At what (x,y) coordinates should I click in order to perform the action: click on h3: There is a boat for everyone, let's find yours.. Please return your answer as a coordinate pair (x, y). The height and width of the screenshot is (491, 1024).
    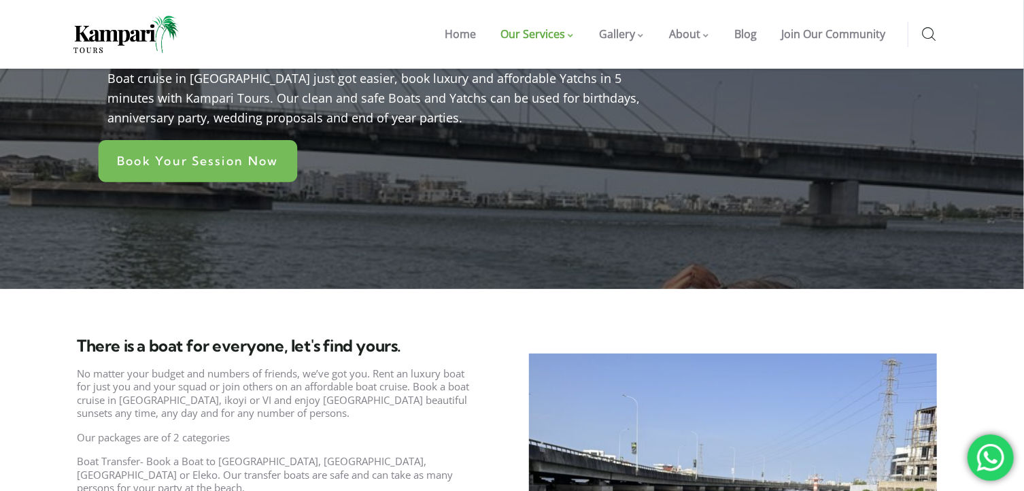
    Looking at the image, I should click on (291, 345).